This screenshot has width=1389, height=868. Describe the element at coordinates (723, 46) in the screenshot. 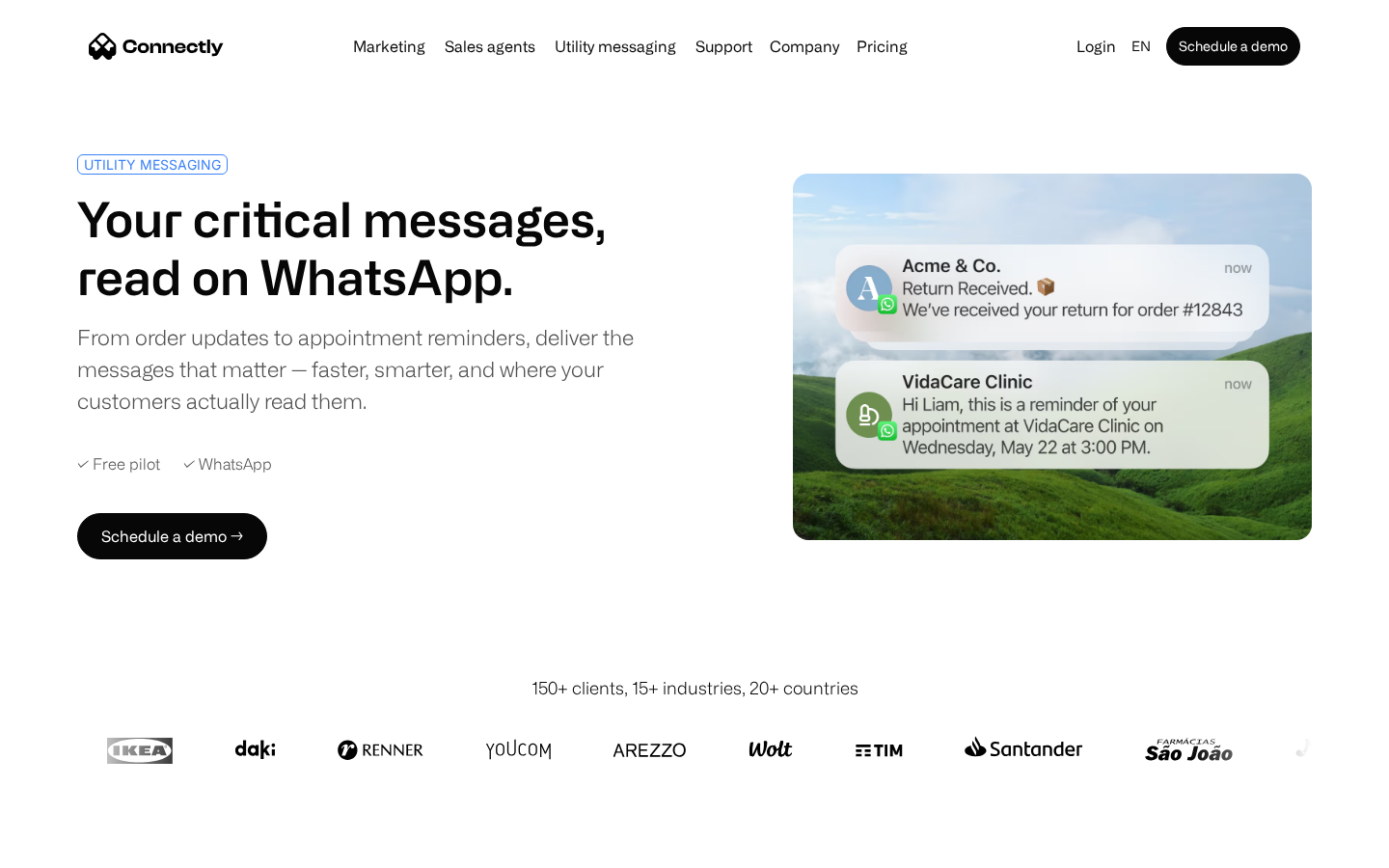

I see `a: Support` at that location.